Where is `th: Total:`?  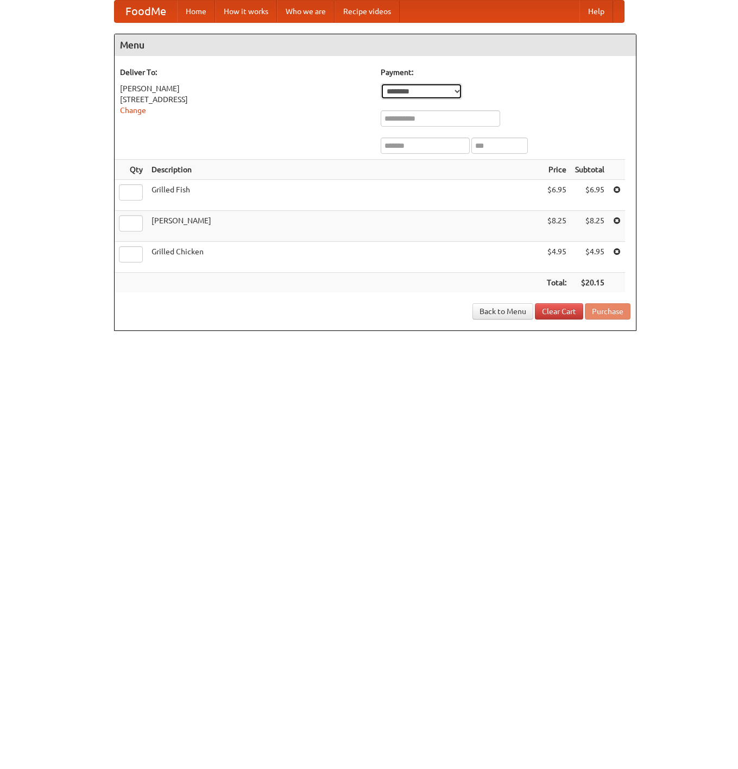 th: Total: is located at coordinates (557, 282).